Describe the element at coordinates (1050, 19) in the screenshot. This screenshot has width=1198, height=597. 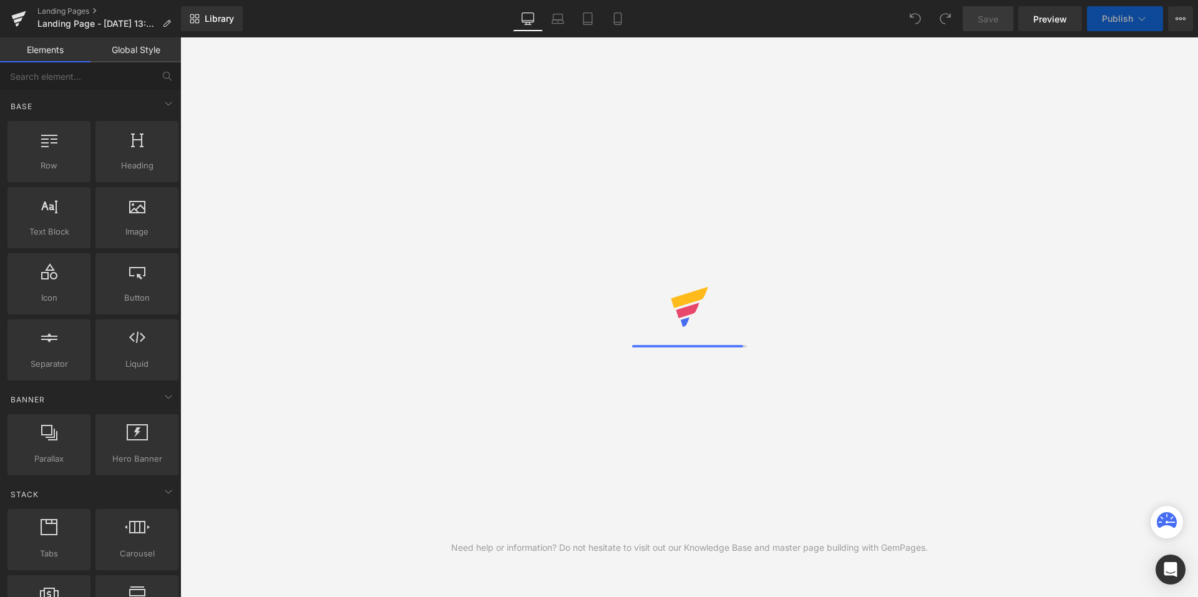
I see `span: Preview` at that location.